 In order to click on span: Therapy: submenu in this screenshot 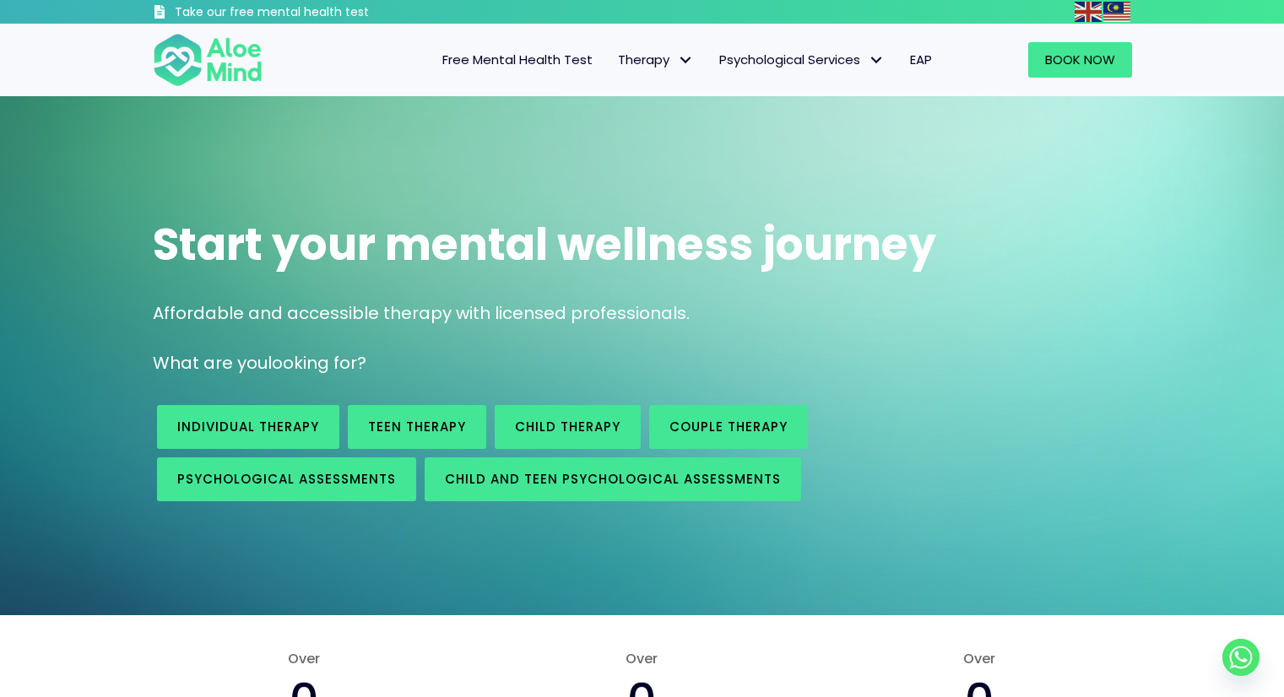, I will do `click(685, 60)`.